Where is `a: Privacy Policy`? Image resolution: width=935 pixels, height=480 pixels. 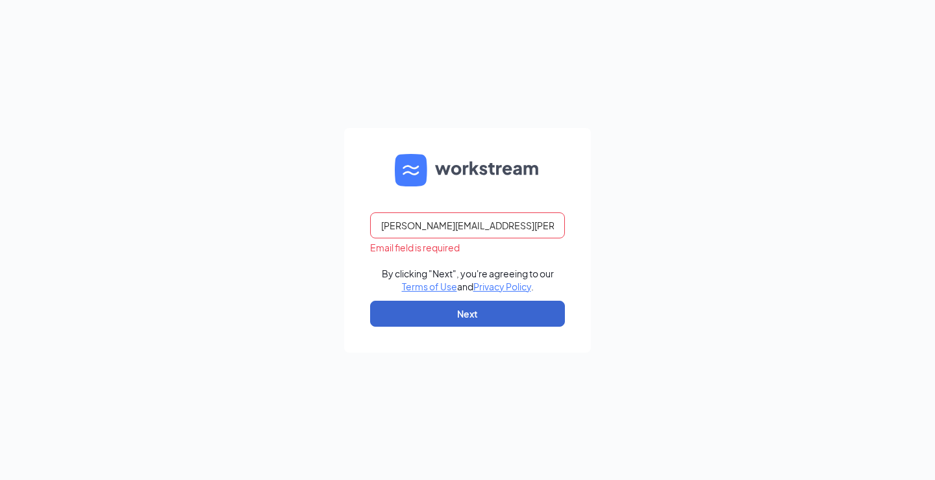 a: Privacy Policy is located at coordinates (502, 286).